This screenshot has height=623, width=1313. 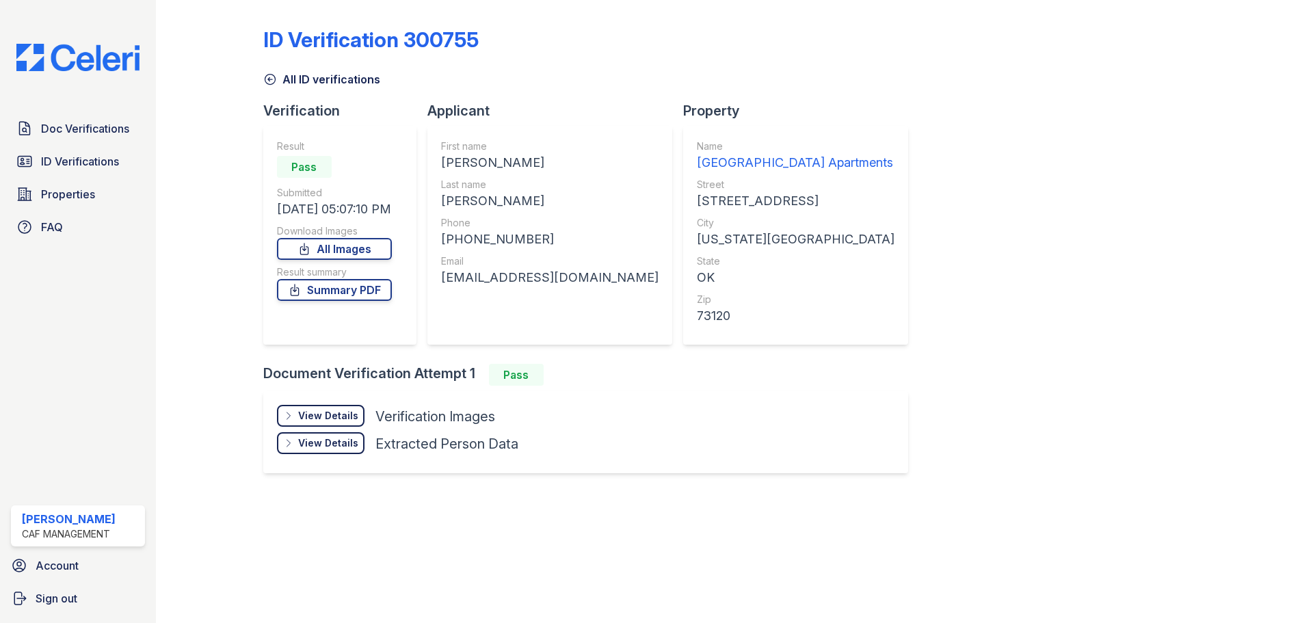 What do you see at coordinates (68, 534) in the screenshot?
I see `div: CAF Management` at bounding box center [68, 534].